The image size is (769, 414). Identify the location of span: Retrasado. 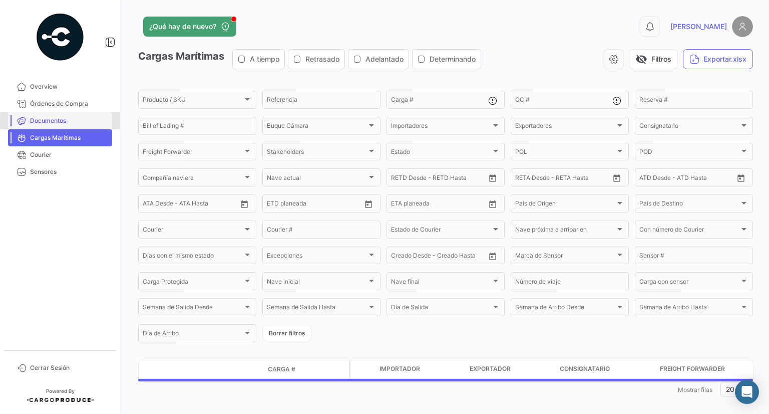
(323, 59).